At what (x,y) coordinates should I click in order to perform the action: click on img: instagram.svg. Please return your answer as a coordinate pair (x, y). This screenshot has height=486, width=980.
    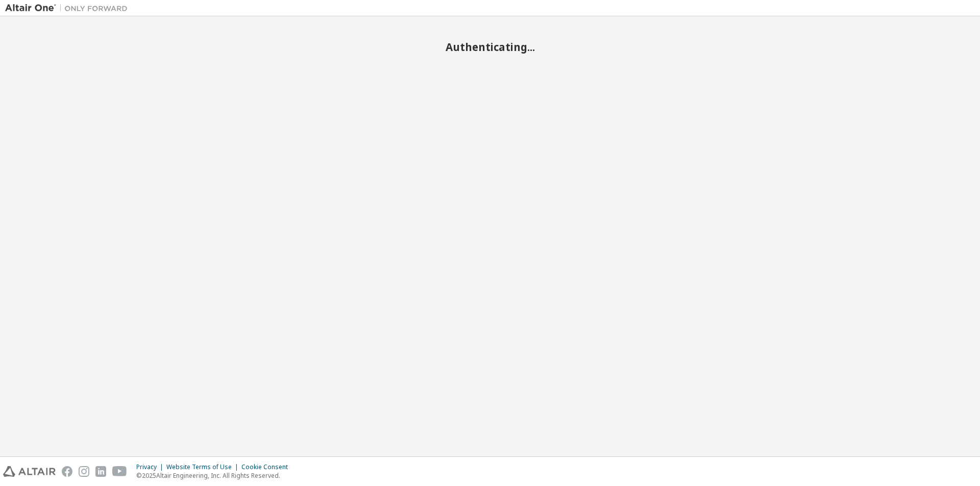
    Looking at the image, I should click on (84, 471).